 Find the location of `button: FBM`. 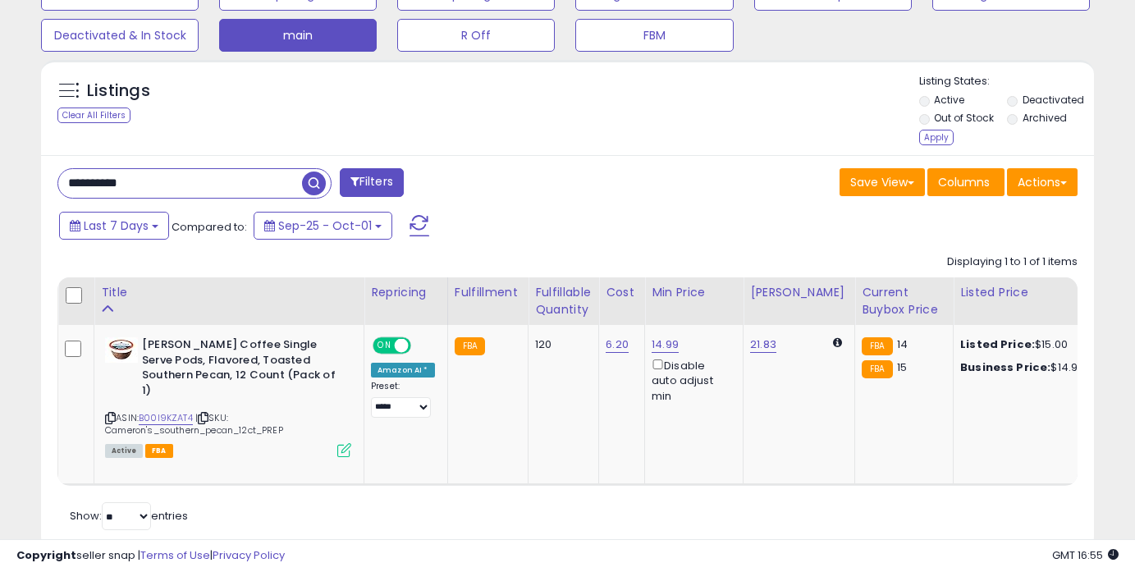

button: FBM is located at coordinates (654, 35).